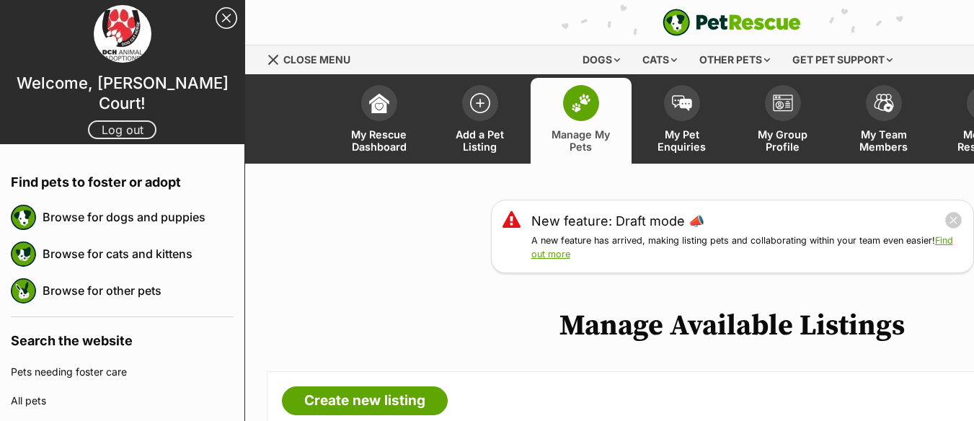 Image resolution: width=974 pixels, height=421 pixels. Describe the element at coordinates (682, 103) in the screenshot. I see `img: pet-enquiries-icon-7e3ad2cf08bfb03b45e93fb7055b45f3efa6380592205ae92323e6603595dc1f.svg` at that location.